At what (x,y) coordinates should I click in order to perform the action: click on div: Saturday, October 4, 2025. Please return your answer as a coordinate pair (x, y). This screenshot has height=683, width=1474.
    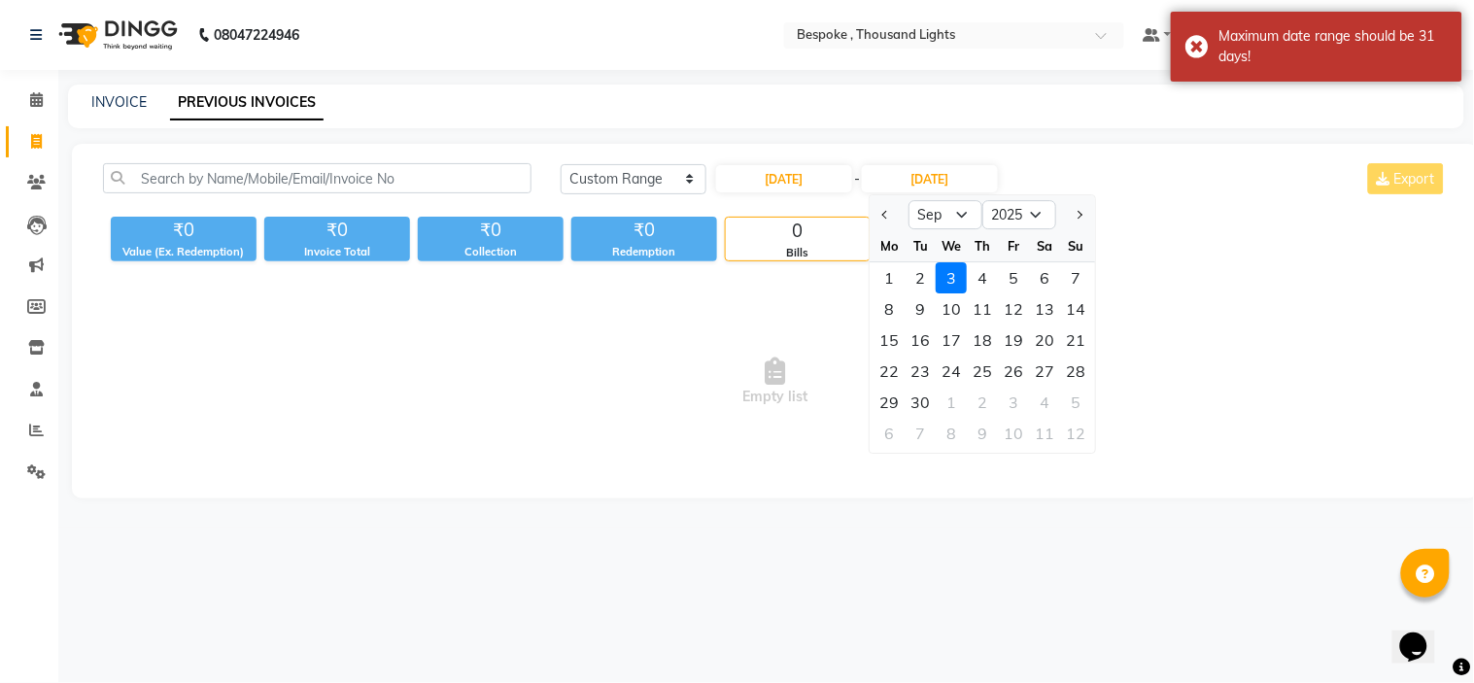
    Looking at the image, I should click on (1046, 402).